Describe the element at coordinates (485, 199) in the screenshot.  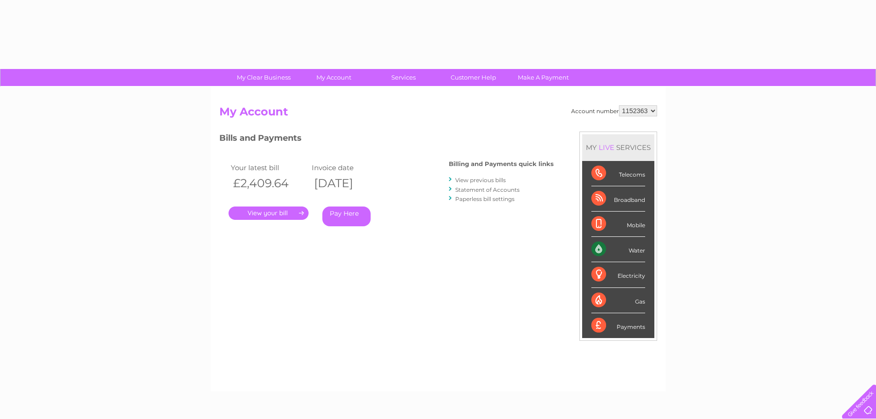
I see `a: Paperless bill settings` at that location.